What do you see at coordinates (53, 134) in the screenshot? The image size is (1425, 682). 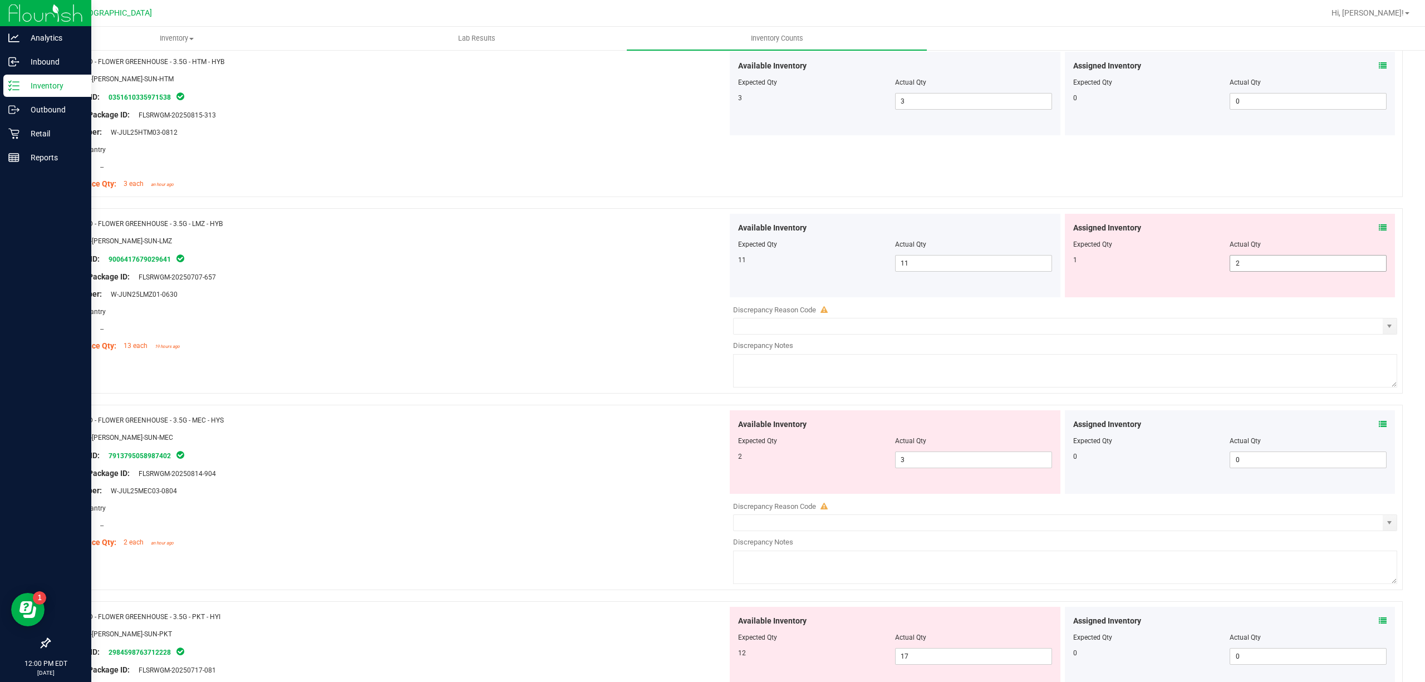 I see `p: Retail` at bounding box center [53, 134].